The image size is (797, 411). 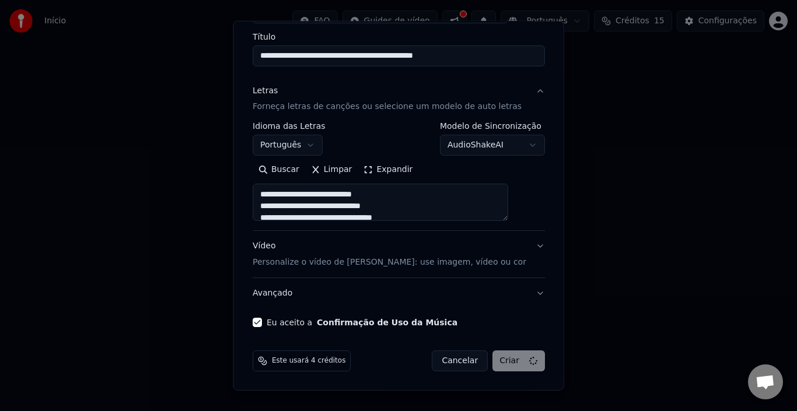 What do you see at coordinates (331, 170) in the screenshot?
I see `button: Limpar` at bounding box center [331, 170].